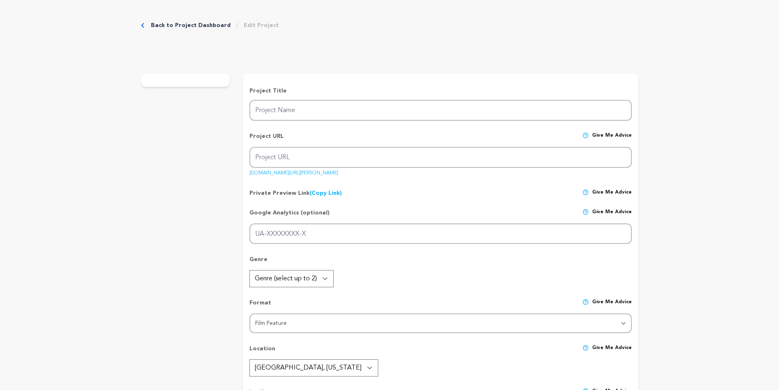 This screenshot has width=779, height=390. I want to click on p: Private Preview Link, so click(296, 193).